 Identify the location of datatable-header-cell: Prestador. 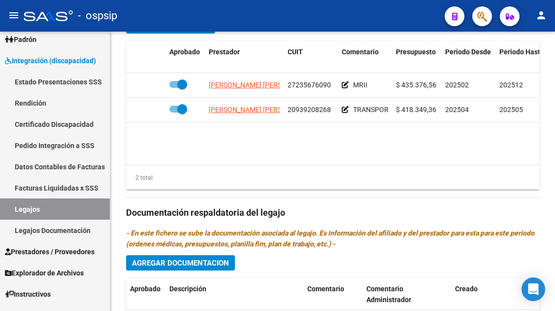
(244, 58).